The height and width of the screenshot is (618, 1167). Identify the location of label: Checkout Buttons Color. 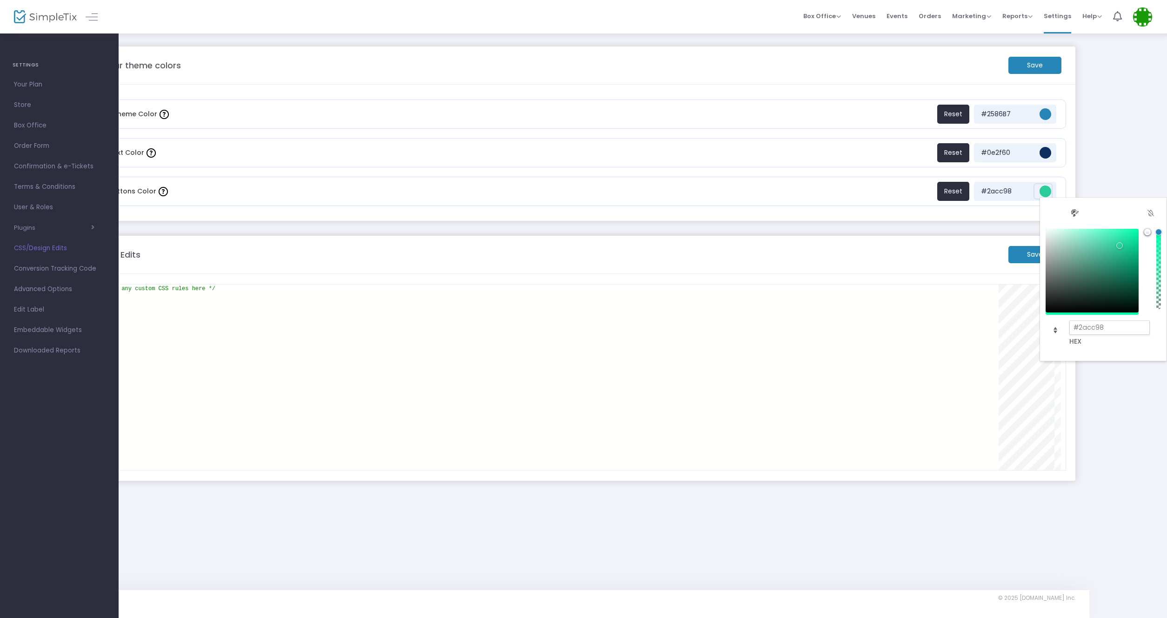
(122, 191).